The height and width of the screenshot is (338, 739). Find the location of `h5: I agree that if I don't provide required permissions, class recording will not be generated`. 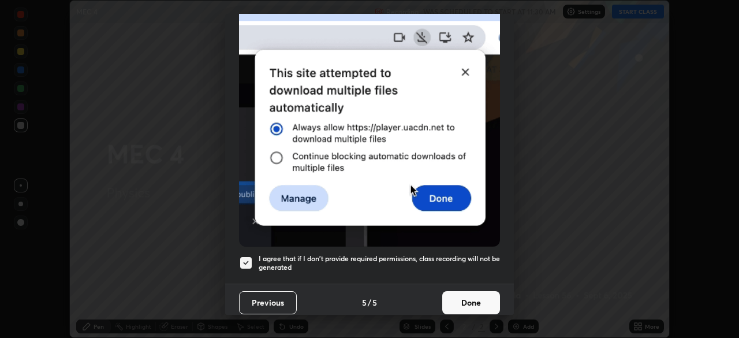

h5: I agree that if I don't provide required permissions, class recording will not be generated is located at coordinates (379, 263).